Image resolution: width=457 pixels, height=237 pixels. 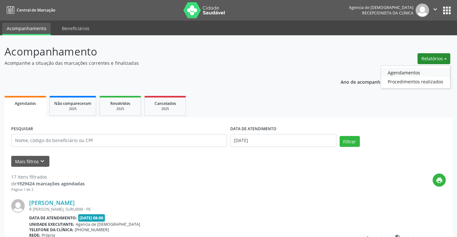 What do you see at coordinates (36, 10) in the screenshot?
I see `span: Central de Marcação` at bounding box center [36, 10].